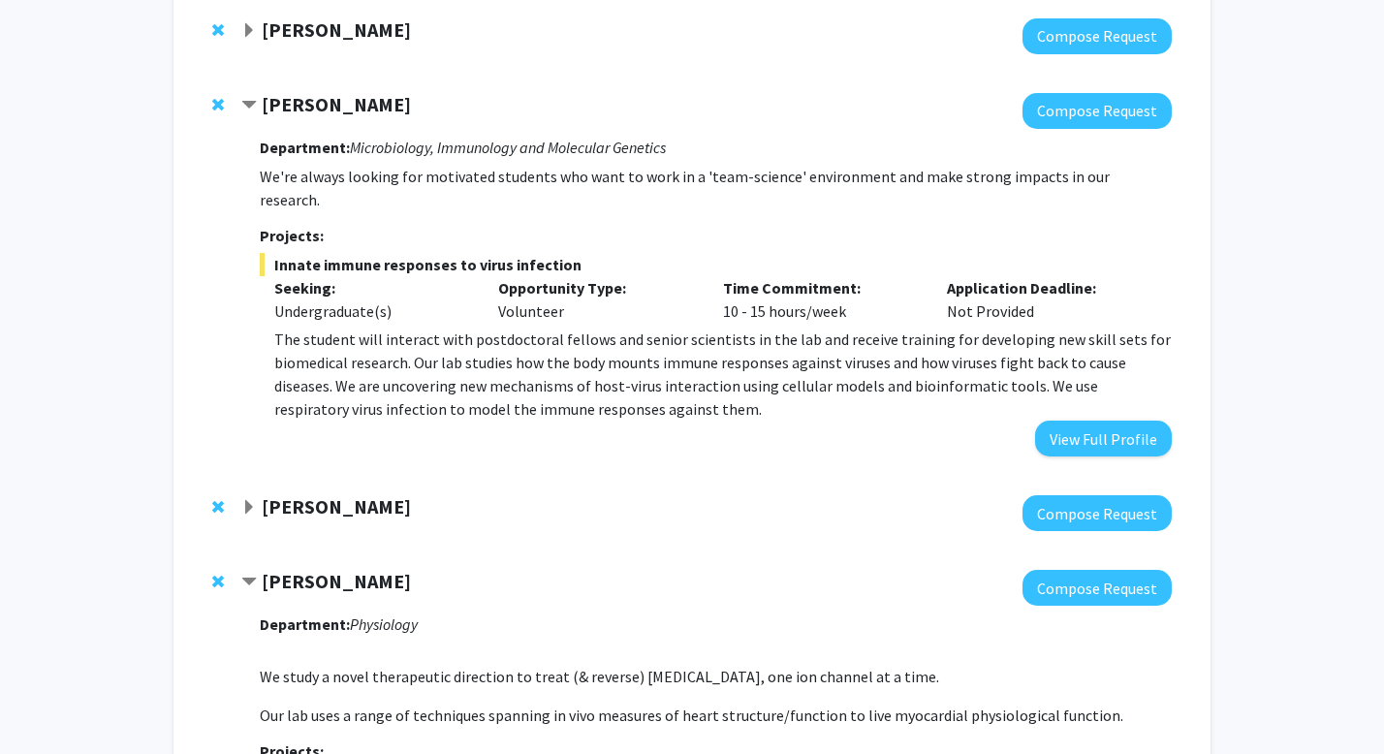  What do you see at coordinates (1097, 36) in the screenshot?
I see `button: Compose Request to Emilia Galperin` at bounding box center [1097, 36].